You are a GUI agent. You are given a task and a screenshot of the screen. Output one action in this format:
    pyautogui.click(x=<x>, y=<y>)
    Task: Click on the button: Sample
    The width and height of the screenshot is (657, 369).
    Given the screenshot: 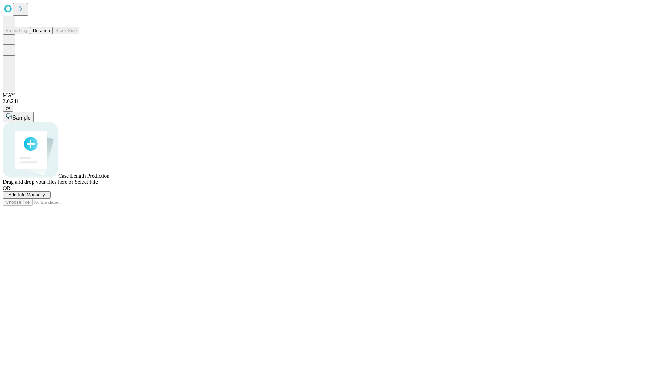 What is the action you would take?
    pyautogui.click(x=18, y=117)
    